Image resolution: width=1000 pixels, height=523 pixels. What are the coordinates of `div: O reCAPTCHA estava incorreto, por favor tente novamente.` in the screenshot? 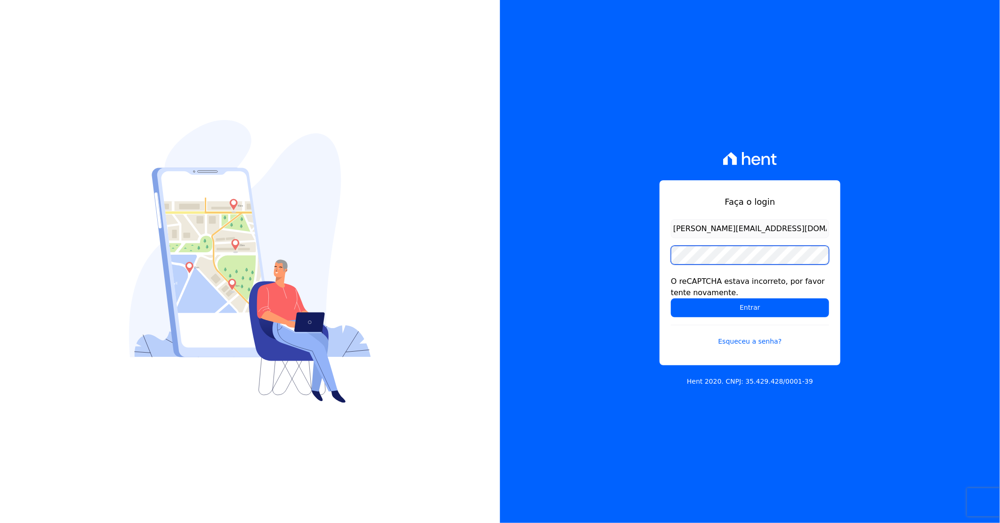 It's located at (750, 287).